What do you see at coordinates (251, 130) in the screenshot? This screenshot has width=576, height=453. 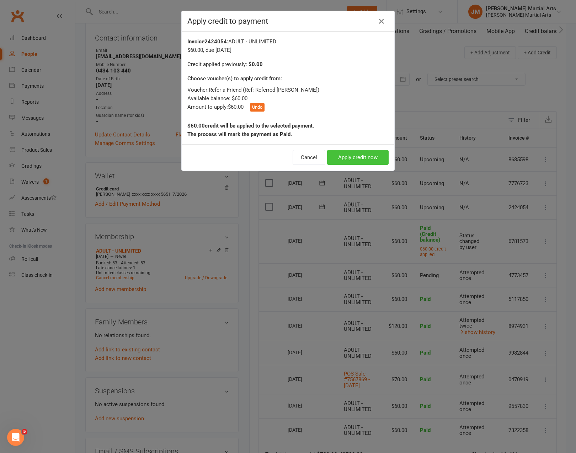 I see `strong: $60.00 credit will be applied to the selected payment. The process will mark the payment as Paid.` at bounding box center [251, 130].